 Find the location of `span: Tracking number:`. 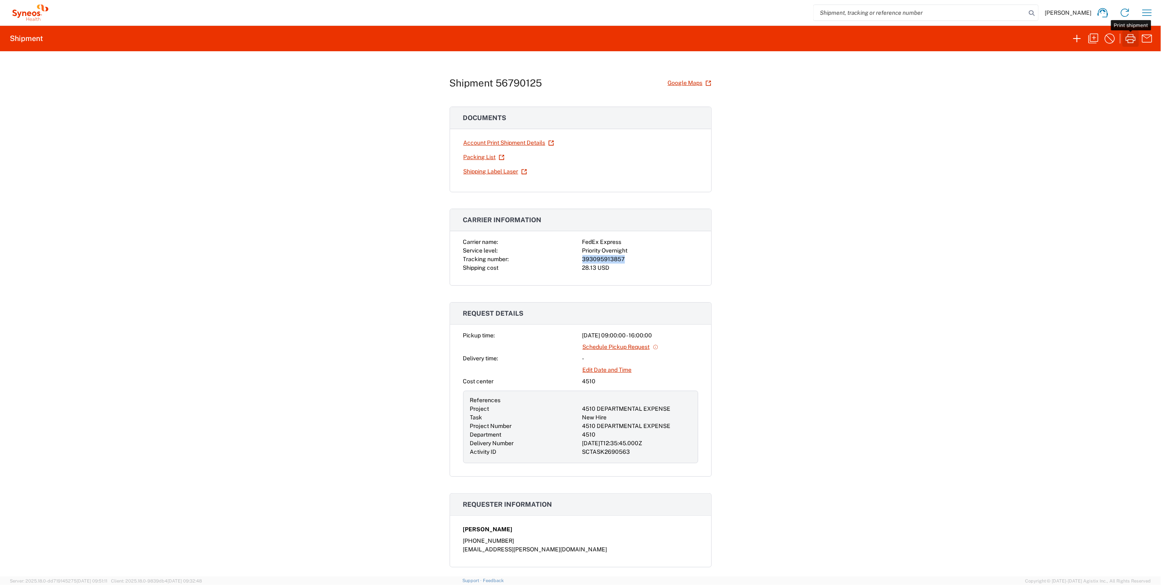

span: Tracking number: is located at coordinates (486, 259).